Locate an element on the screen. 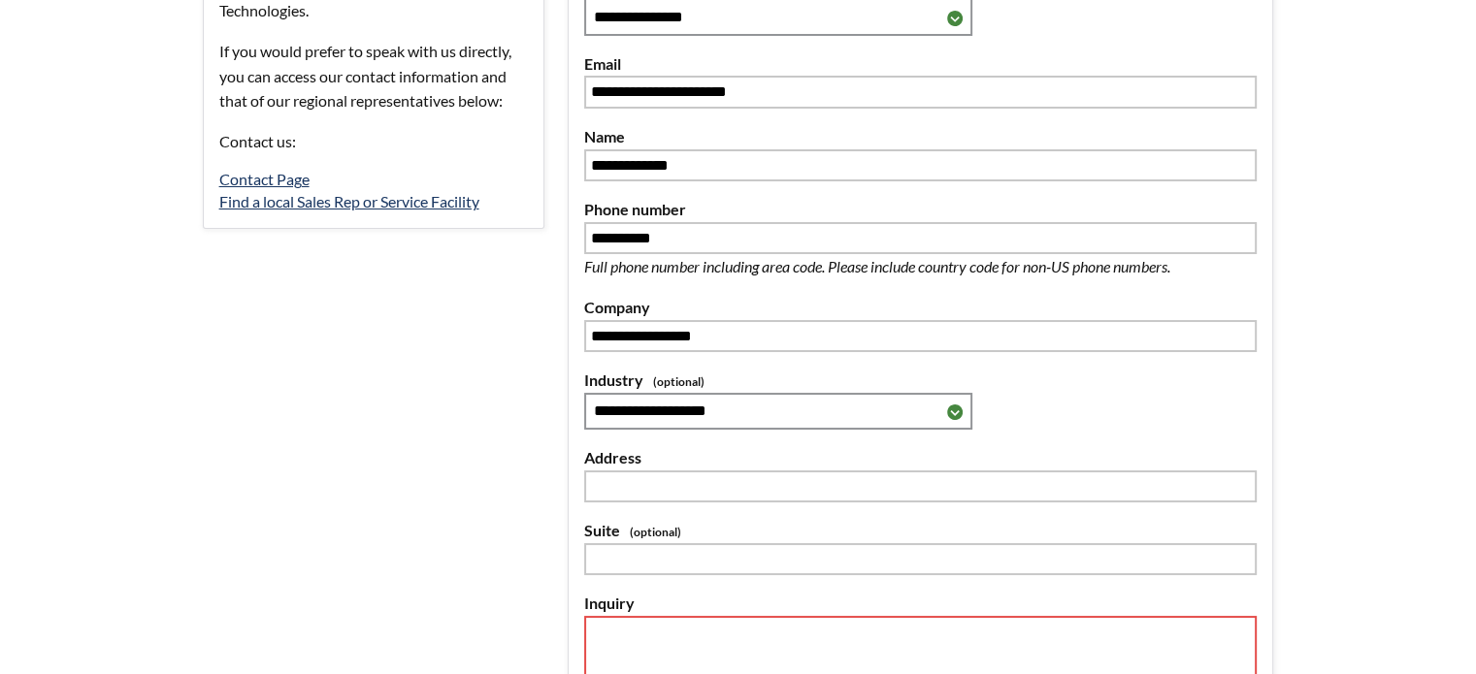 This screenshot has height=674, width=1476. label: Industry is located at coordinates (921, 380).